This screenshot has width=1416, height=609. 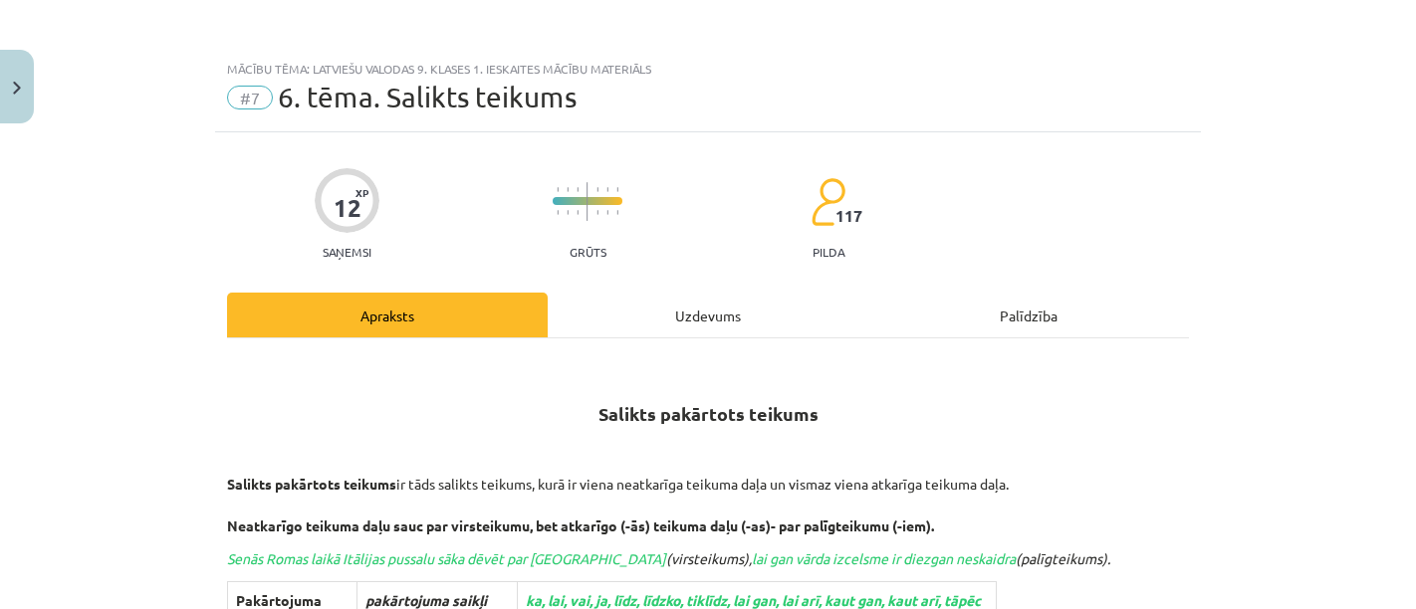 What do you see at coordinates (1029, 315) in the screenshot?
I see `div: Palīdzība` at bounding box center [1029, 315].